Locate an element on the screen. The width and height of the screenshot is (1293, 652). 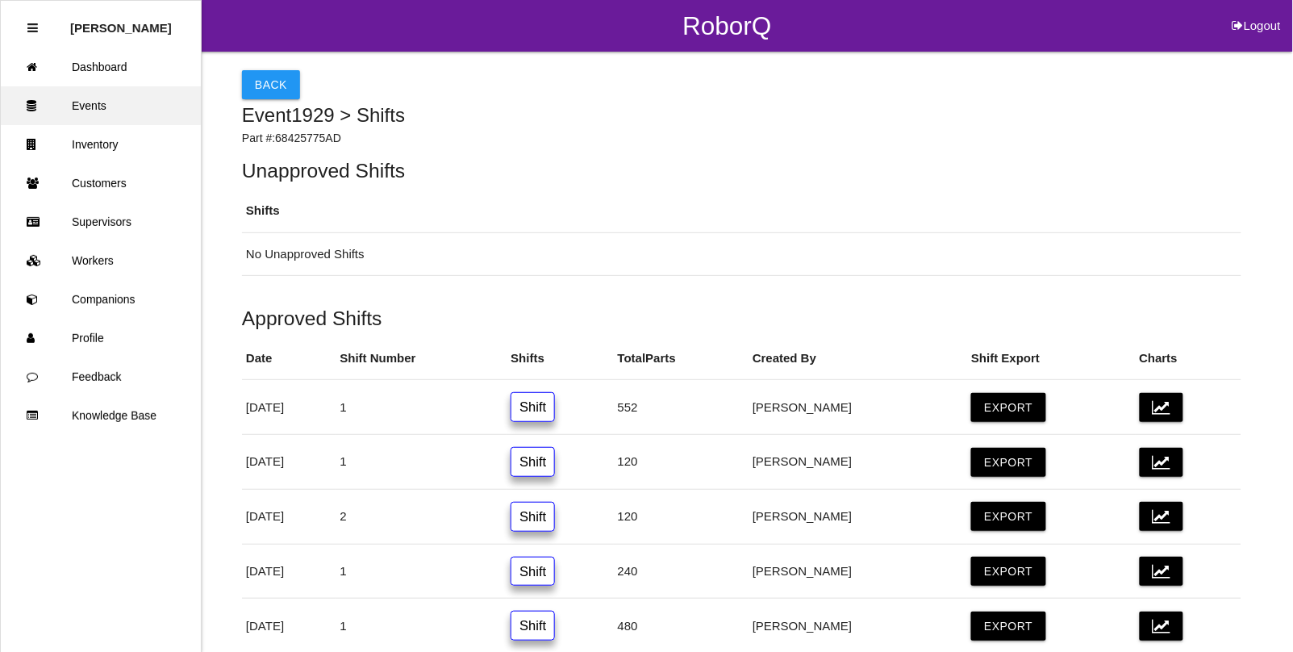
a: Companions is located at coordinates (101, 299).